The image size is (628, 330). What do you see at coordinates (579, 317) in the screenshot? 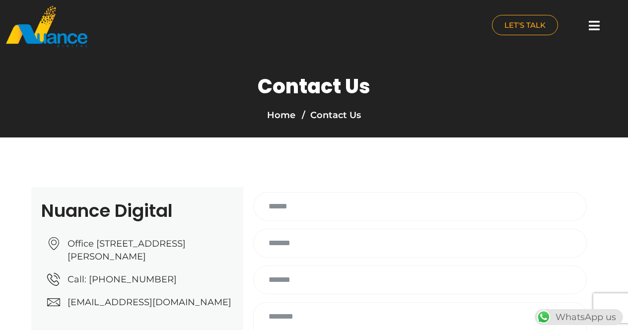
I see `a: WhatsAppWhatsApp us` at bounding box center [579, 317].